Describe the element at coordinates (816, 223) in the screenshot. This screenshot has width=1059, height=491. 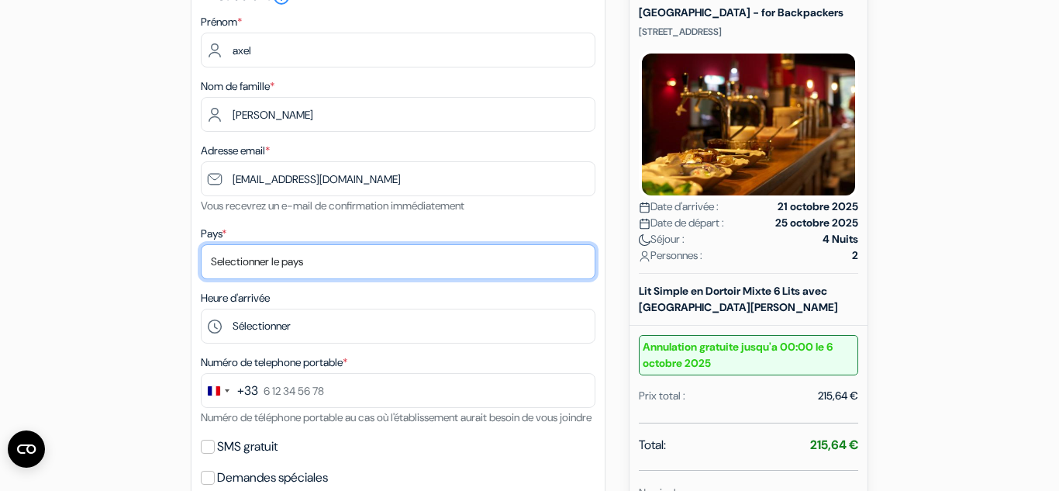
I see `strong: 25 octobre 2025` at that location.